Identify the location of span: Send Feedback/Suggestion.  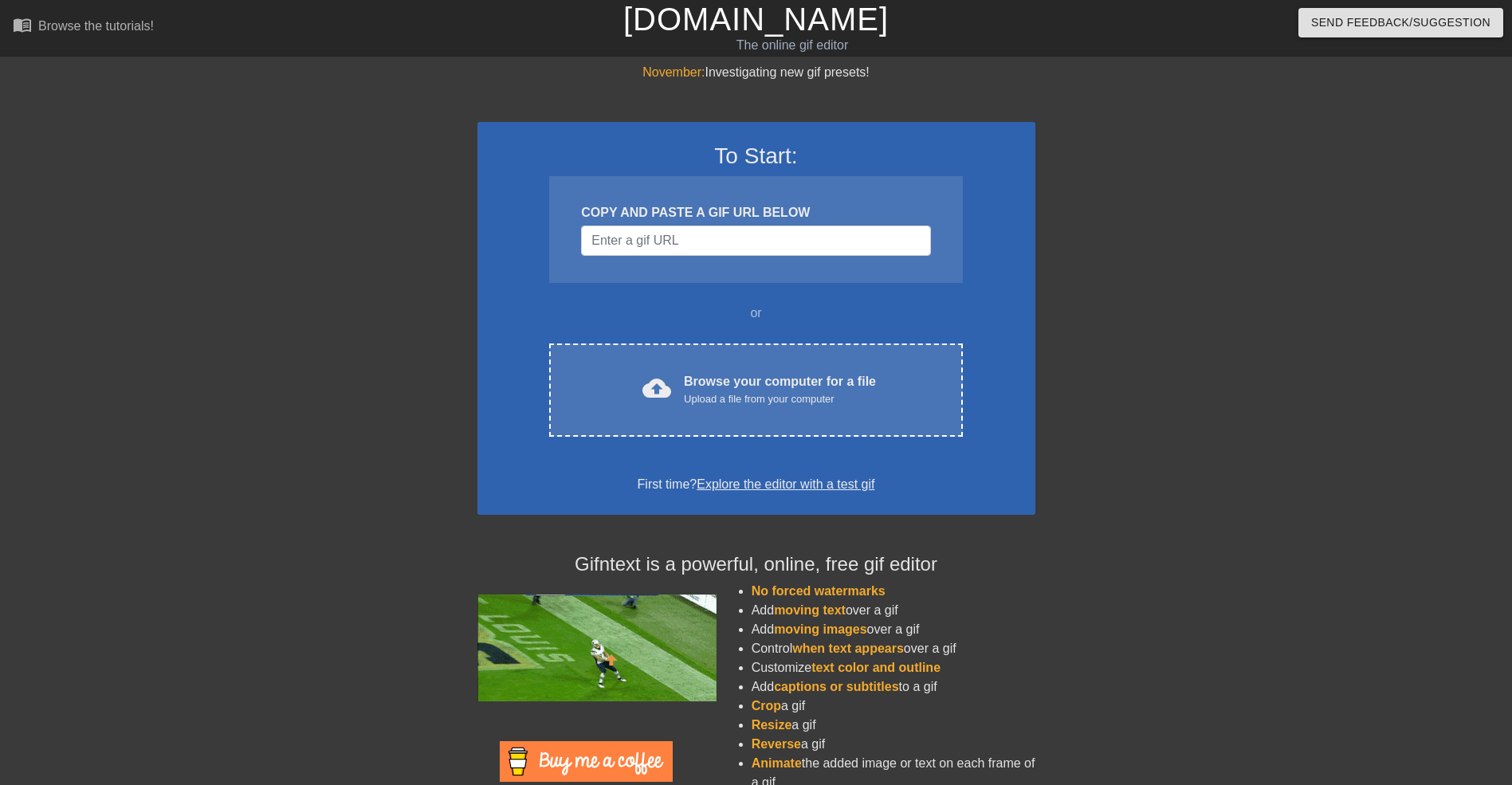
(1401, 22).